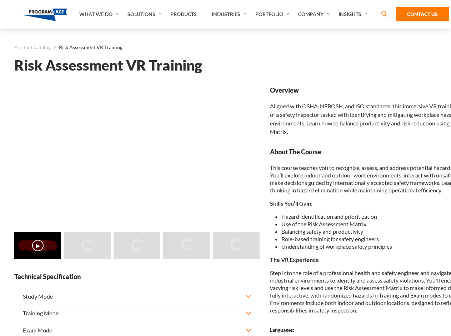 Image resolution: width=451 pixels, height=336 pixels. I want to click on li: Risk Assessment VR Training, so click(86, 47).